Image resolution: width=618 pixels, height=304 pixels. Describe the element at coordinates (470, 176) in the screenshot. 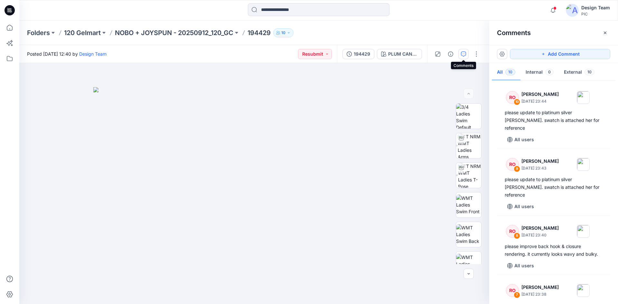

I see `img: TT NRM WMT Ladies T-Pose` at that location.